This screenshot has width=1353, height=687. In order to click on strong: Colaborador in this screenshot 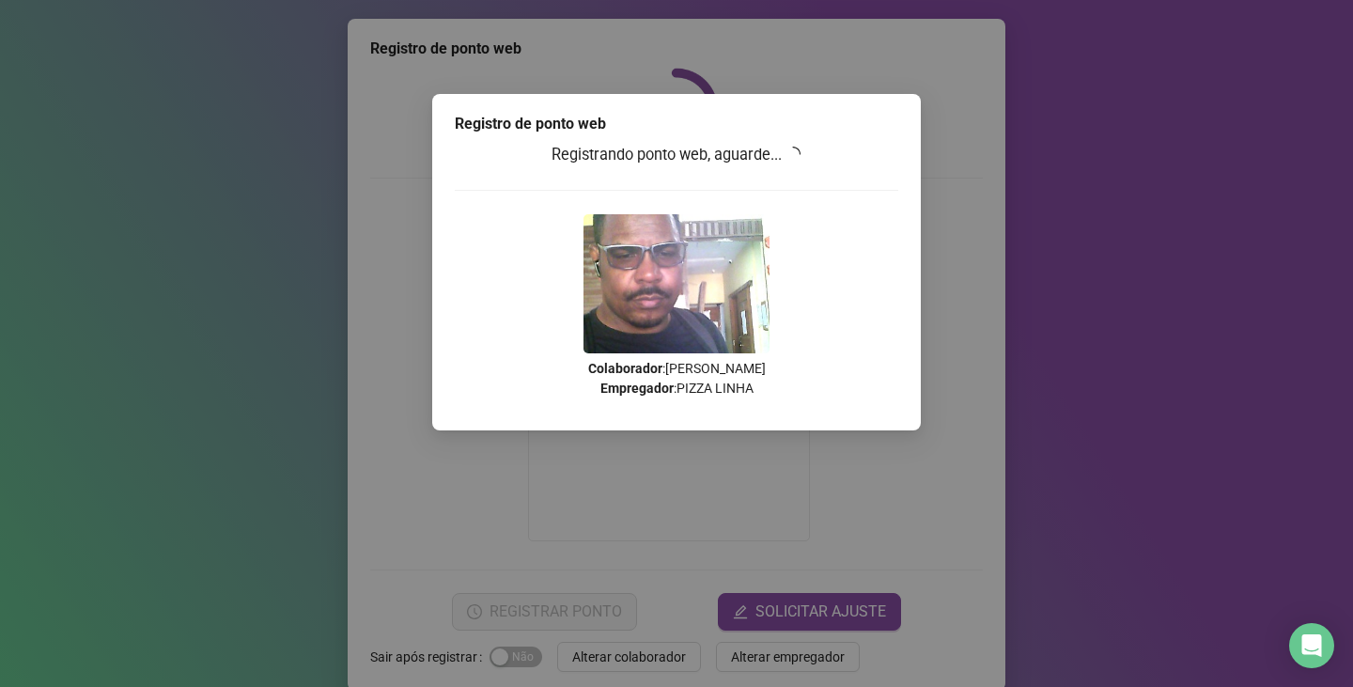, I will do `click(625, 368)`.